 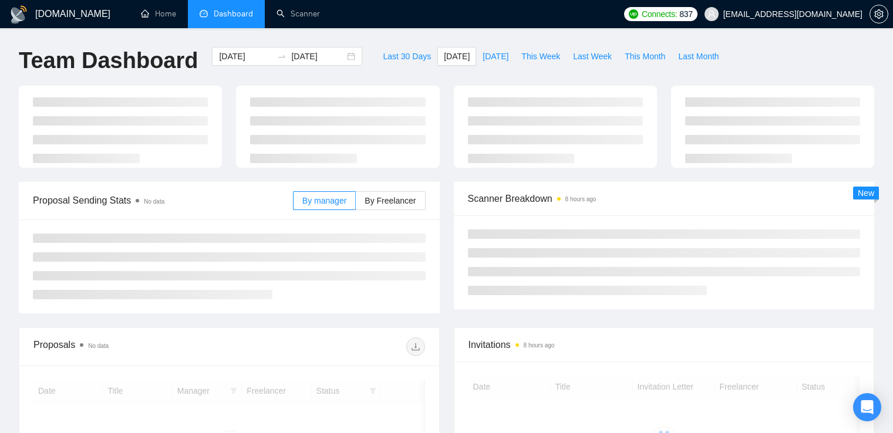 What do you see at coordinates (592, 56) in the screenshot?
I see `button: Last Week` at bounding box center [592, 56].